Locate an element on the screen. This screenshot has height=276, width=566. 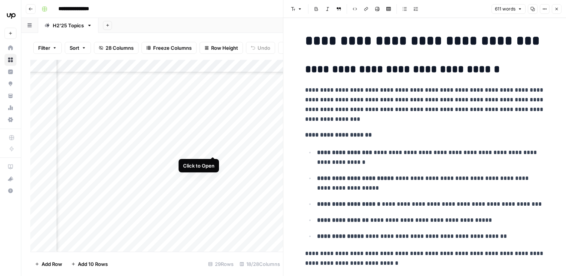
a: Opportunities is located at coordinates (10, 84).